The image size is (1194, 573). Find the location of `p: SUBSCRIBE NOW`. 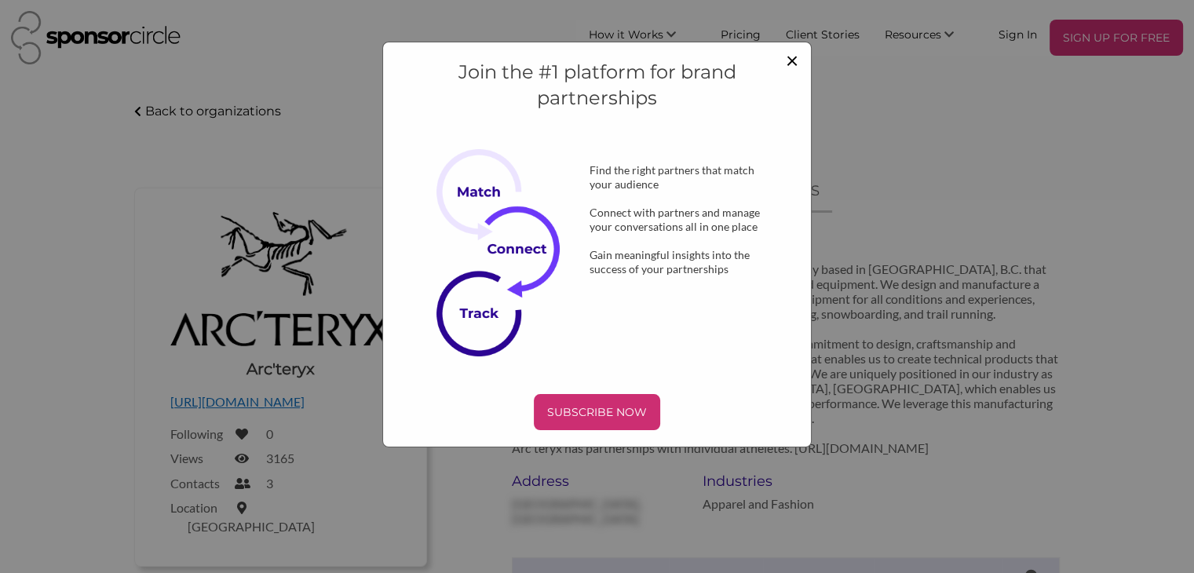

p: SUBSCRIBE NOW is located at coordinates (597, 412).